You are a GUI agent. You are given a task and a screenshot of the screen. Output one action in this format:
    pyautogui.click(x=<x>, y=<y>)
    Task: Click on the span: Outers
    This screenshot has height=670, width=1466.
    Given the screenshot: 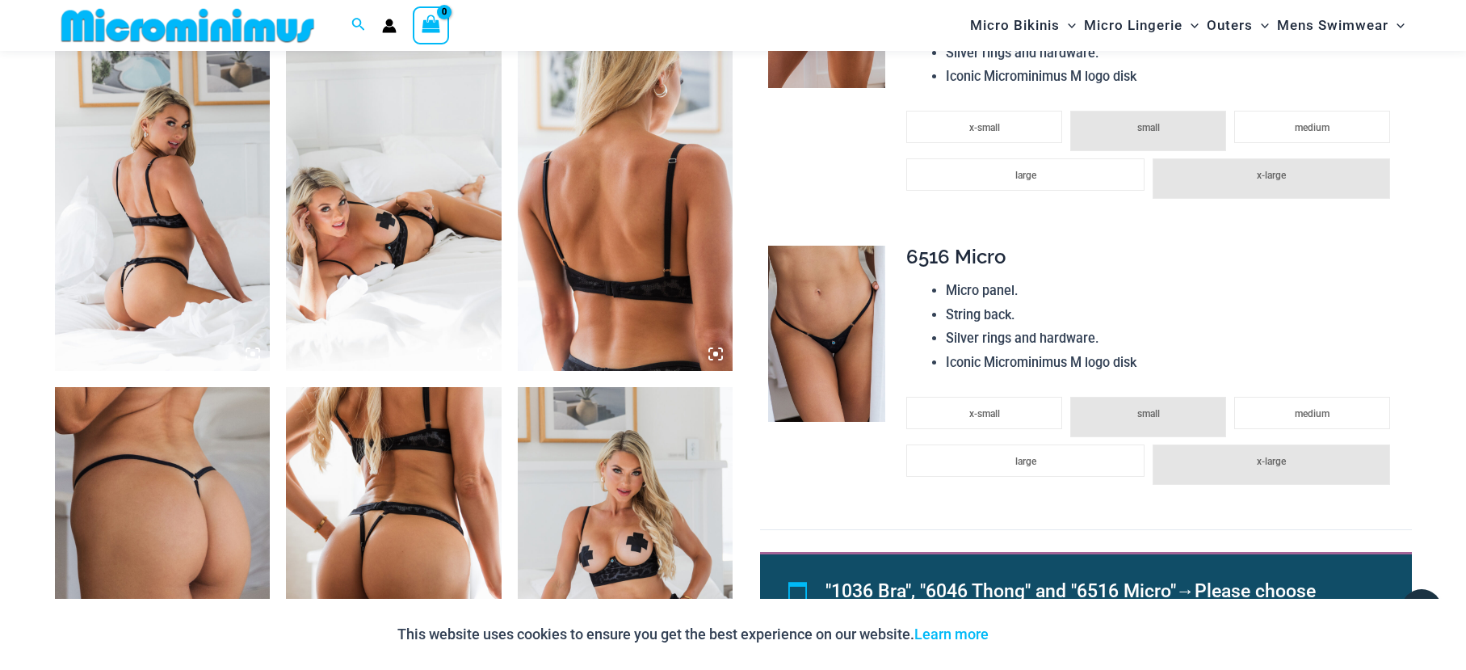 What is the action you would take?
    pyautogui.click(x=1230, y=25)
    